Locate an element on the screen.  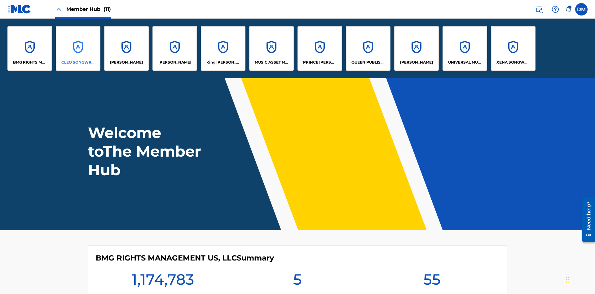
div: User Menu is located at coordinates (581, 9).